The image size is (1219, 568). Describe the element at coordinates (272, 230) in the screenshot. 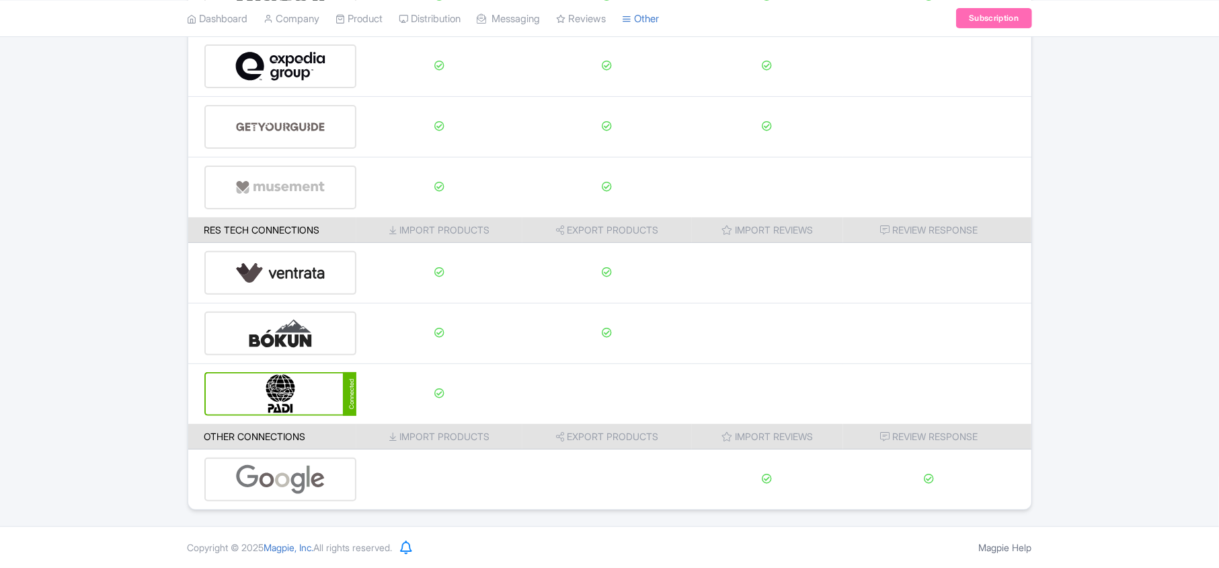

I see `th: Res Tech Connections` at that location.